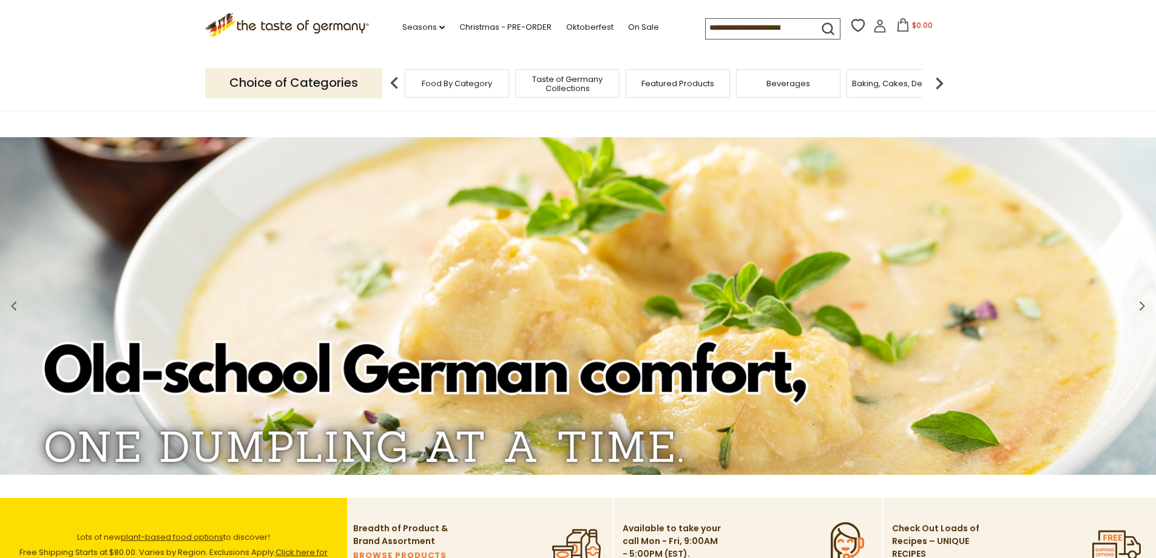  I want to click on a: Food By Category, so click(457, 83).